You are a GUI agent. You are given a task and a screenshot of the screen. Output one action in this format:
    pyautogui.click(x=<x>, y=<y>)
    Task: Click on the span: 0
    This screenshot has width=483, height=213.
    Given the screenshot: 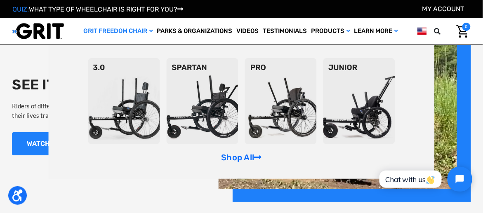 What is the action you would take?
    pyautogui.click(x=467, y=27)
    